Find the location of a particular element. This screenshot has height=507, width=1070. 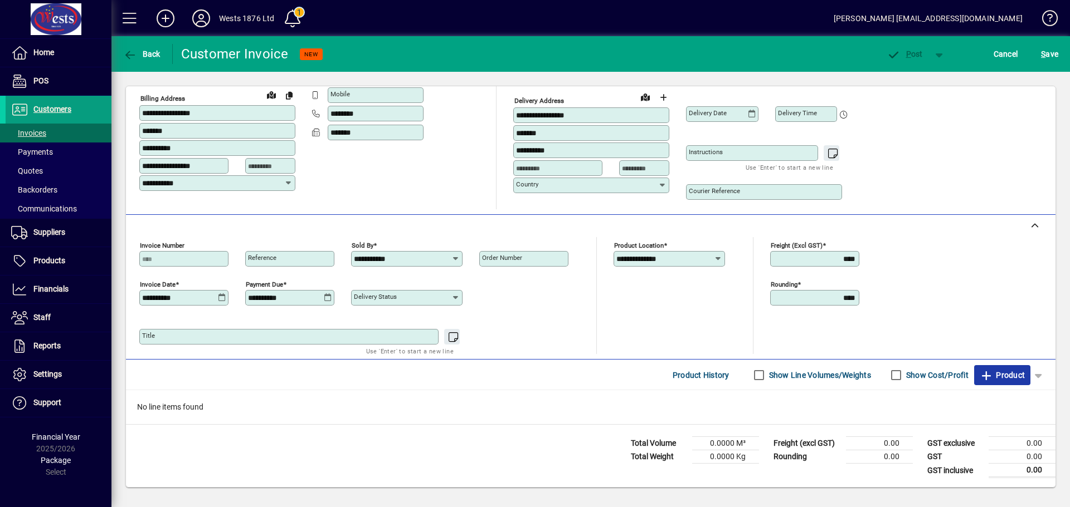

button: Save is located at coordinates (1049, 54).